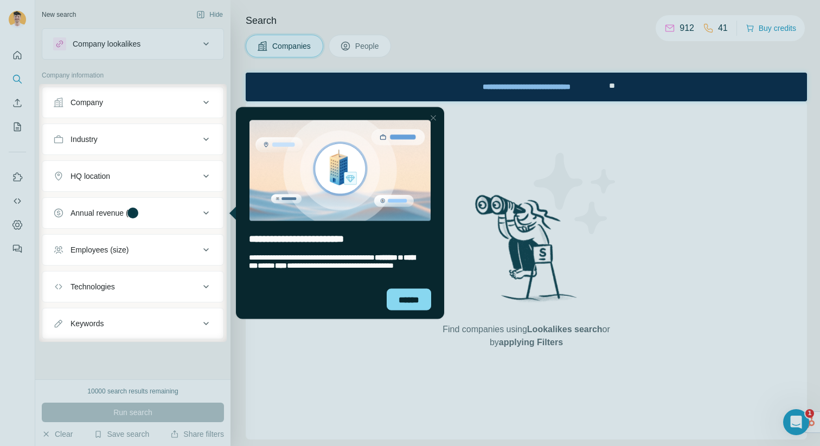  What do you see at coordinates (113, 108) in the screenshot?
I see `div: entering tooltip` at bounding box center [113, 108].